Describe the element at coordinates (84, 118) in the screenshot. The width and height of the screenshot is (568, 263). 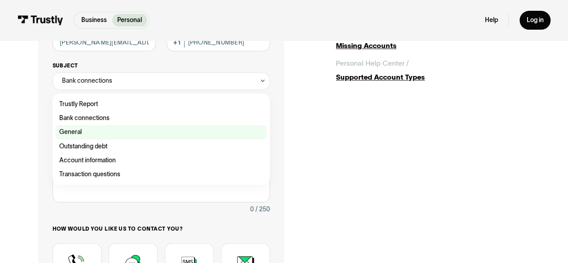
I see `span: Bank connections` at that location.